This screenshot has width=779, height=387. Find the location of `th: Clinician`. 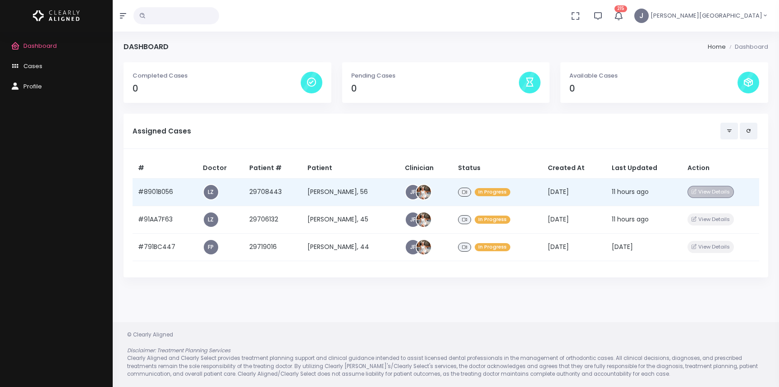

th: Clinician is located at coordinates (426, 168).